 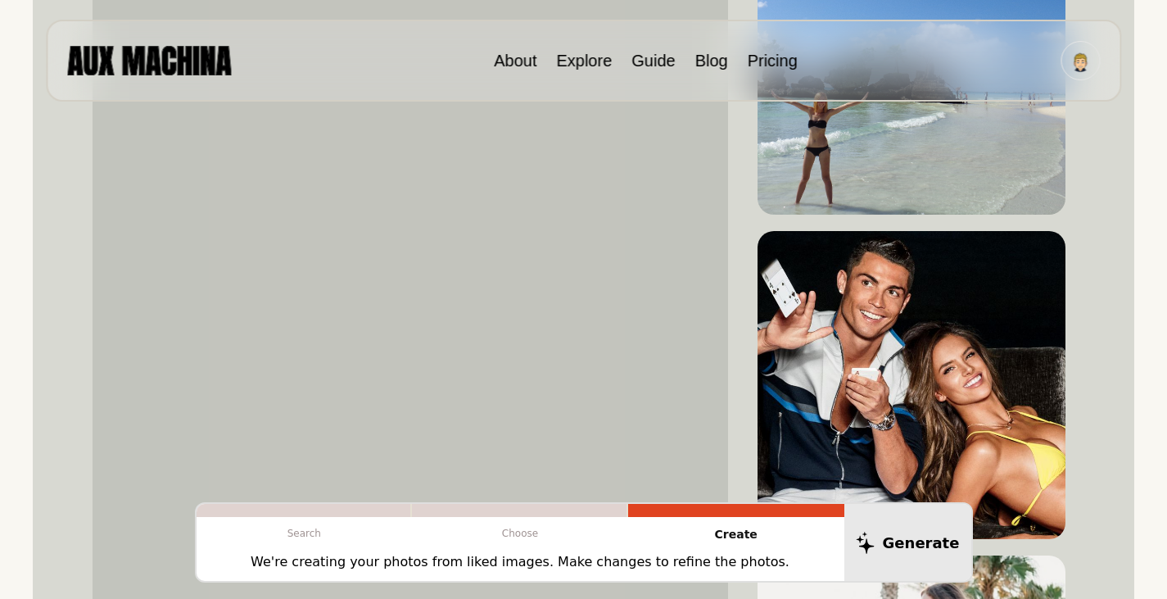 I want to click on p: We're creating your photos from liked images. Make changes to refine the photos., so click(x=520, y=562).